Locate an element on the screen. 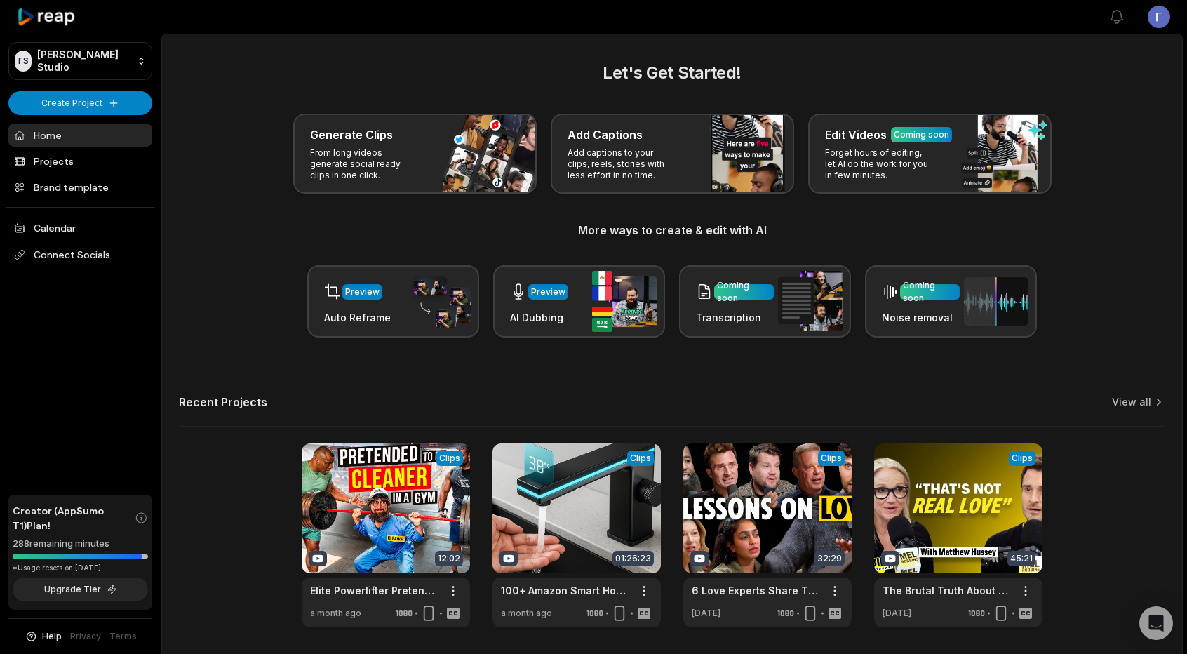  span: Connect Socials is located at coordinates (80, 255).